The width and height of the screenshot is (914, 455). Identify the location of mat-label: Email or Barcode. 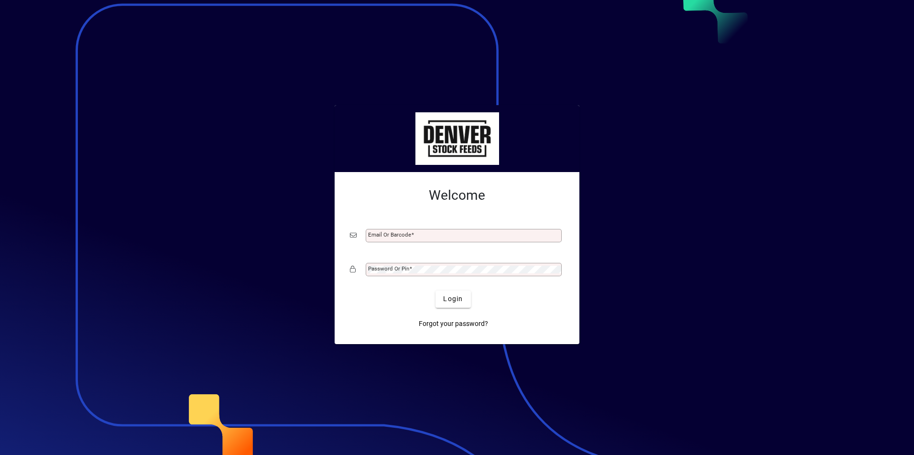
(390, 235).